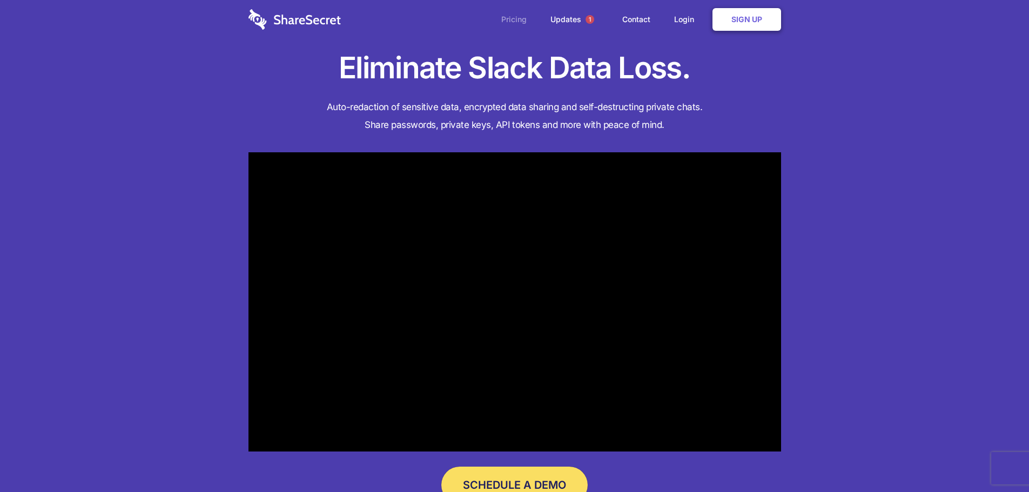  Describe the element at coordinates (515, 68) in the screenshot. I see `h1: Eliminate Slack Data Loss.` at that location.